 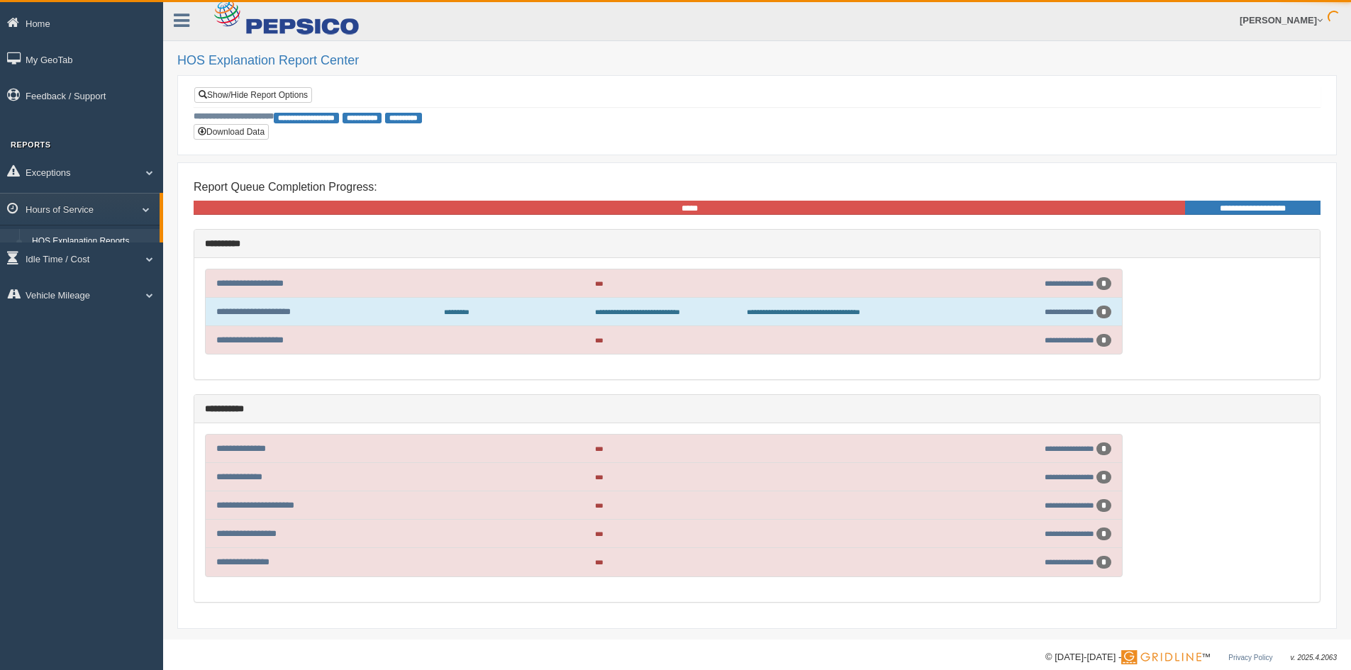 I want to click on h2: HOS Explanation Report Center, so click(x=757, y=61).